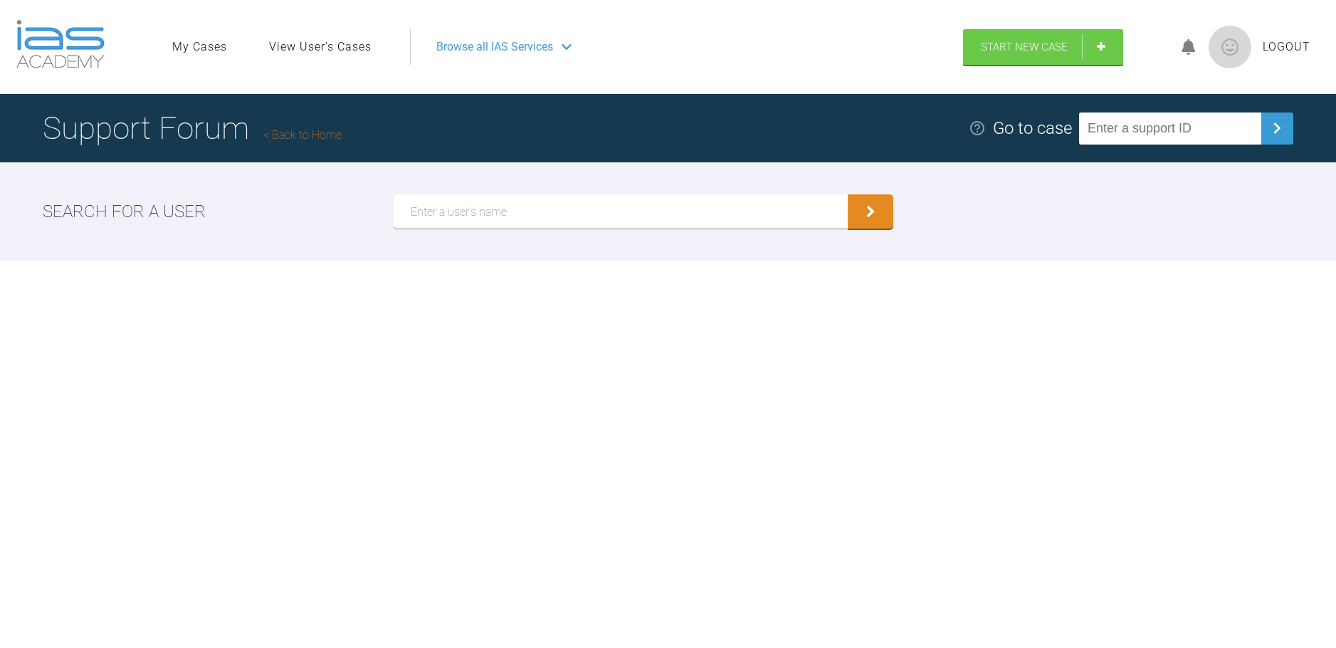 This screenshot has width=1336, height=648. I want to click on h2: Search for a user, so click(124, 211).